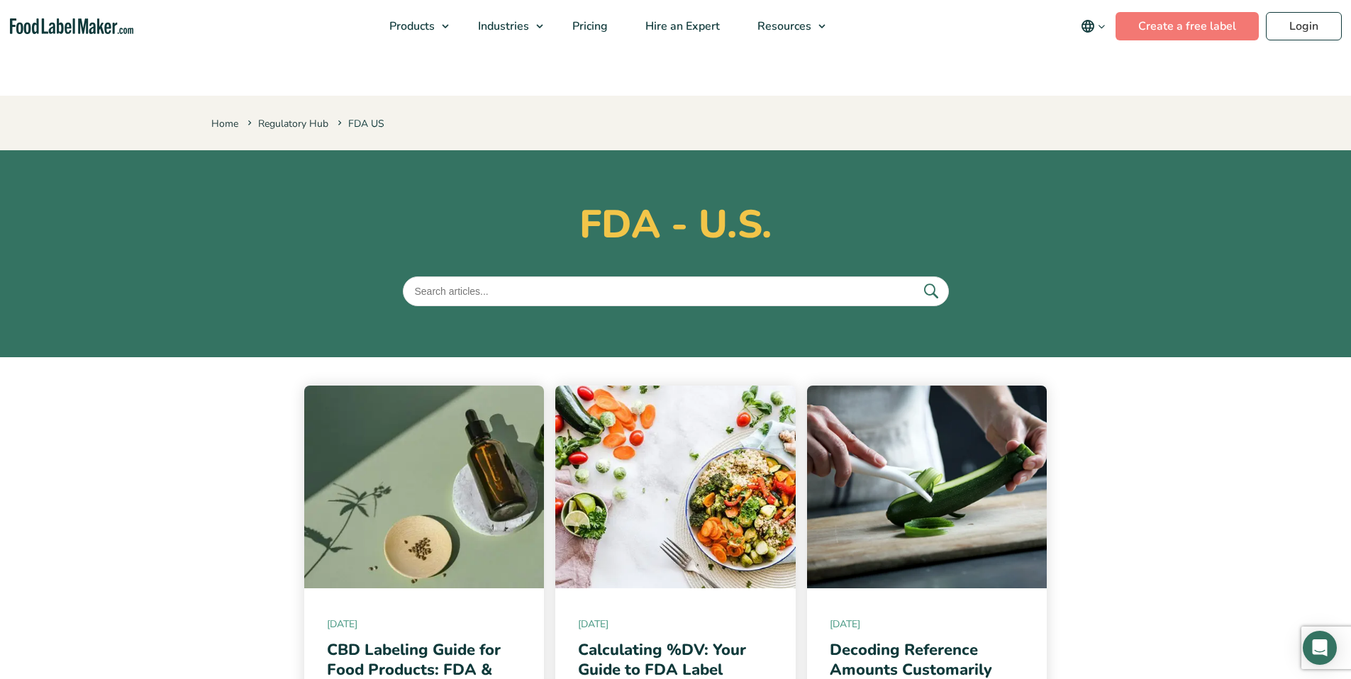 The width and height of the screenshot is (1351, 679). What do you see at coordinates (293, 123) in the screenshot?
I see `a: Regulatory Hub` at bounding box center [293, 123].